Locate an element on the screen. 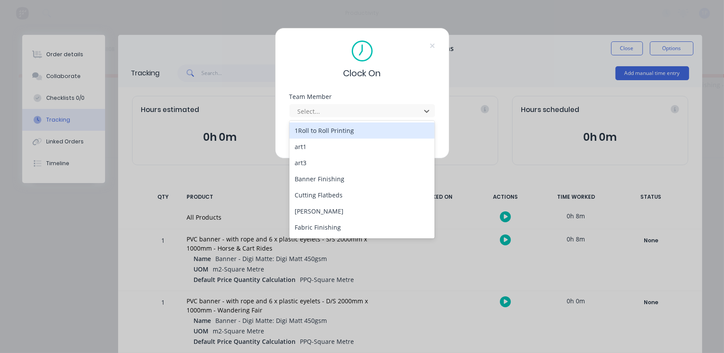  div: 1Roll to Roll Printing is located at coordinates (362, 130).